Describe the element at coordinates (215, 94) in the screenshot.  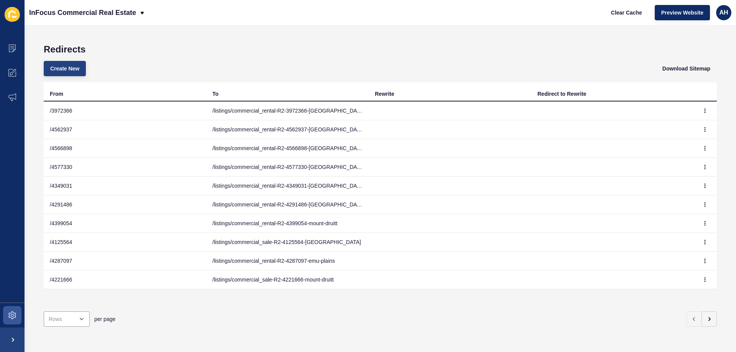
I see `div: To` at that location.